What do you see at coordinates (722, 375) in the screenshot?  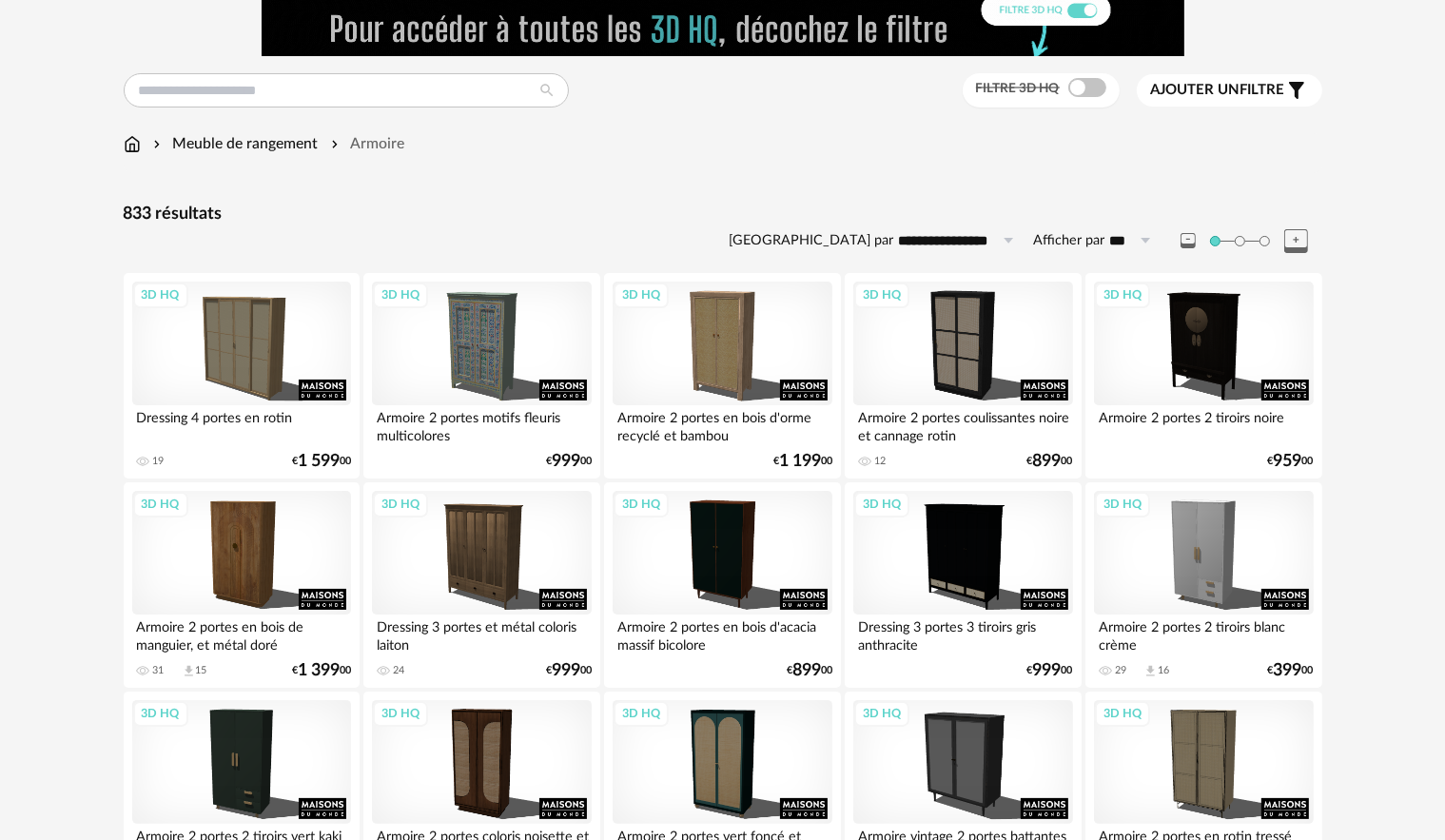 I see `a: 3D HQ Armoire 2 portes en bois d'orme recyclé et bambou €1 19900` at bounding box center [722, 375].